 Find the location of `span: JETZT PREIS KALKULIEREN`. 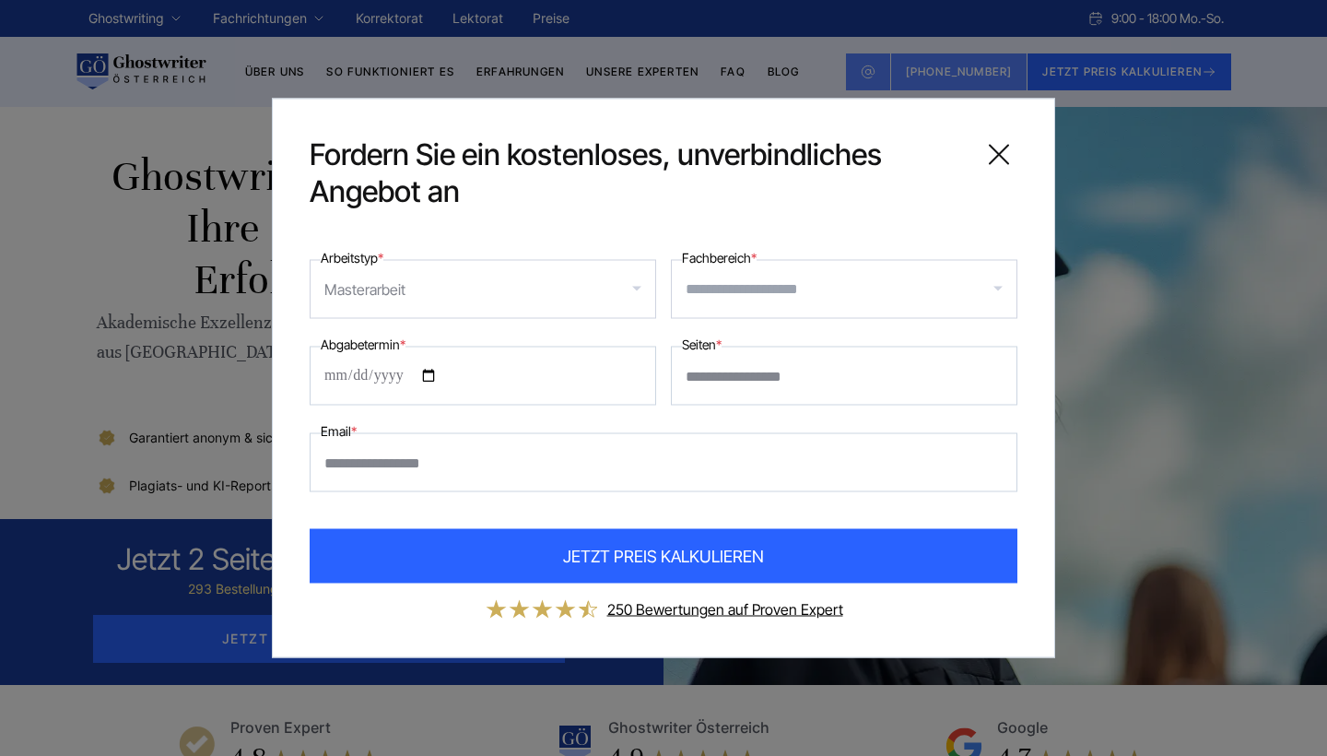

span: JETZT PREIS KALKULIEREN is located at coordinates (664, 556).